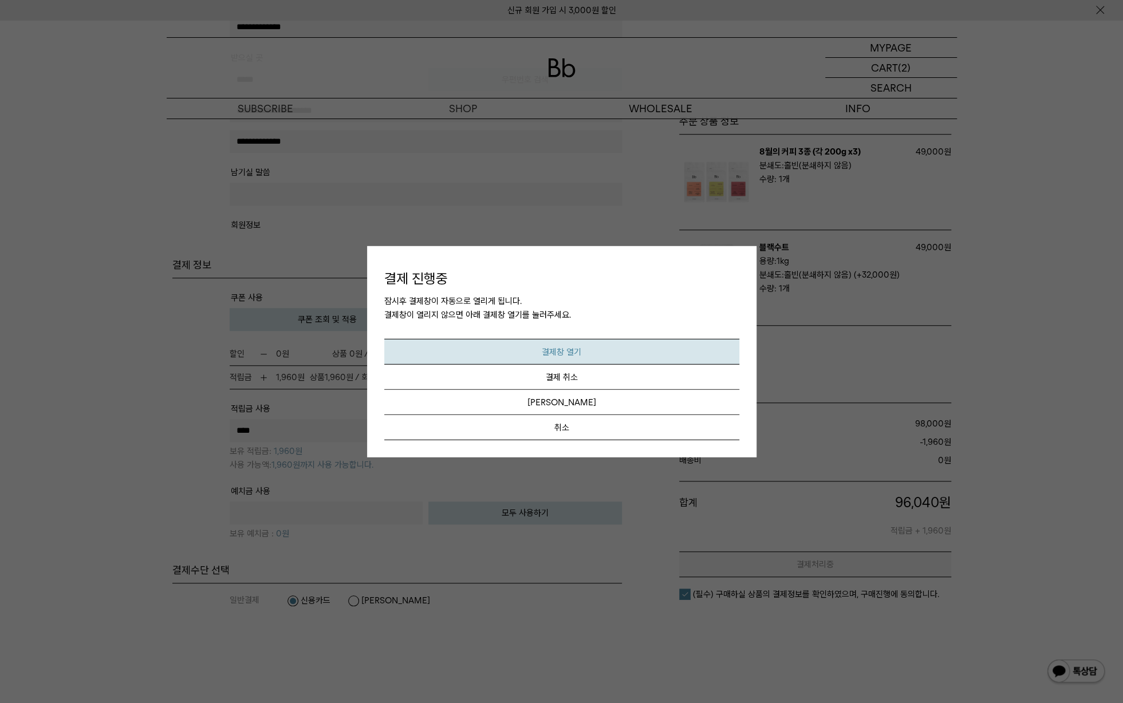  What do you see at coordinates (562, 377) in the screenshot?
I see `a: 결제 취소` at bounding box center [562, 377].